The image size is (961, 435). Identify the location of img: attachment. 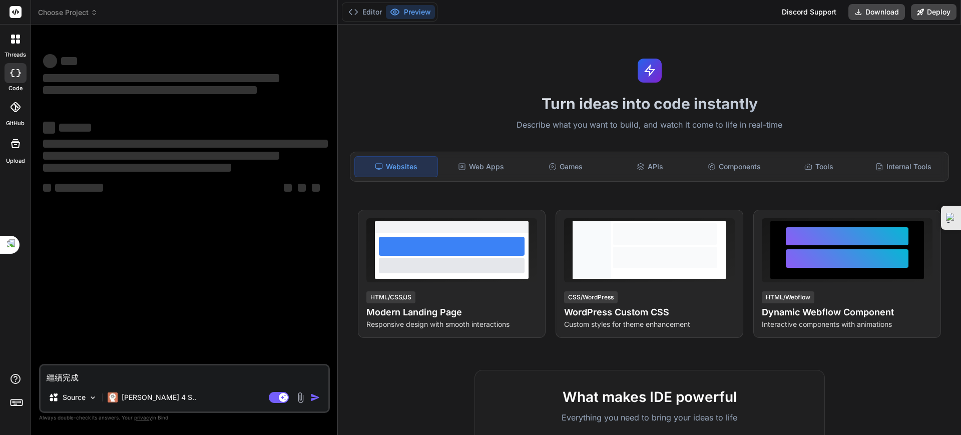
(300, 397).